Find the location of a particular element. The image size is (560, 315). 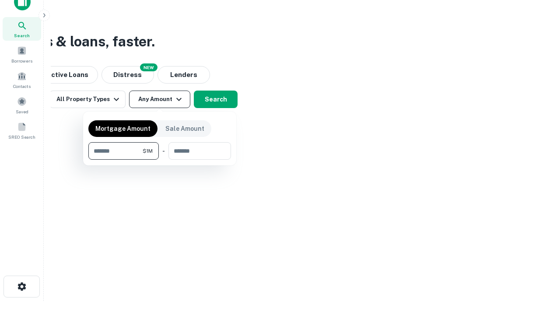

p: Mortgage Amount is located at coordinates (123, 129).